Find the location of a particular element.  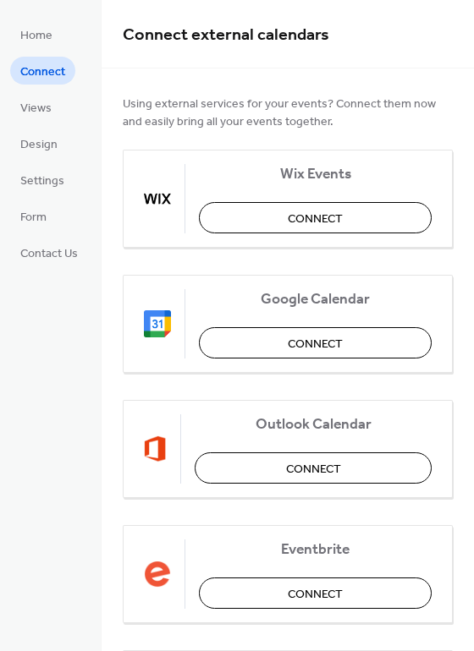

span: Using external services for your events? Connect them now and easily bring all your events together. is located at coordinates (288, 113).